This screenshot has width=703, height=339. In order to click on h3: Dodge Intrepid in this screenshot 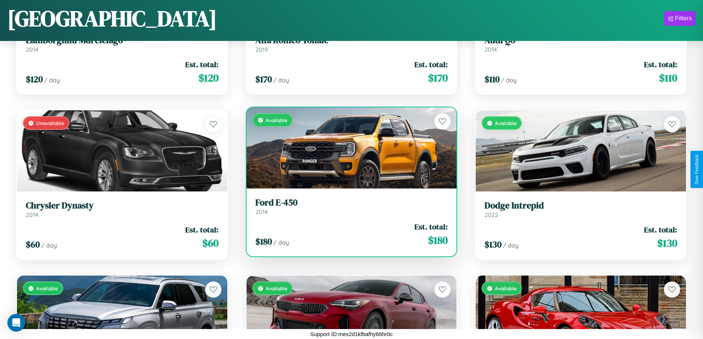, I will do `click(581, 206)`.